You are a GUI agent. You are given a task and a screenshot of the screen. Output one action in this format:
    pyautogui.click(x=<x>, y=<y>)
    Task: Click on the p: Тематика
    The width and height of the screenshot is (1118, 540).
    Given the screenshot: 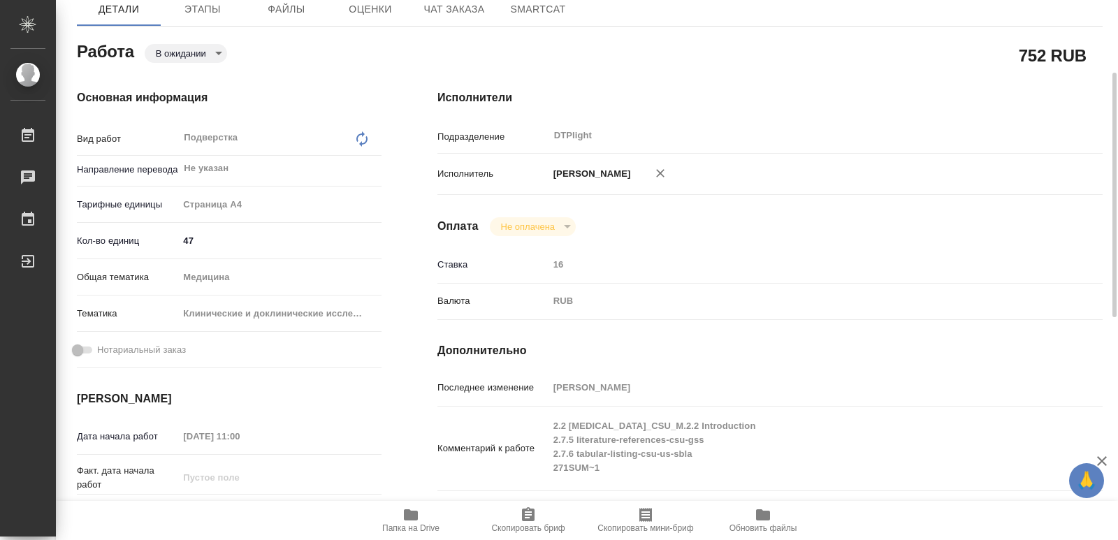 What is the action you would take?
    pyautogui.click(x=127, y=314)
    